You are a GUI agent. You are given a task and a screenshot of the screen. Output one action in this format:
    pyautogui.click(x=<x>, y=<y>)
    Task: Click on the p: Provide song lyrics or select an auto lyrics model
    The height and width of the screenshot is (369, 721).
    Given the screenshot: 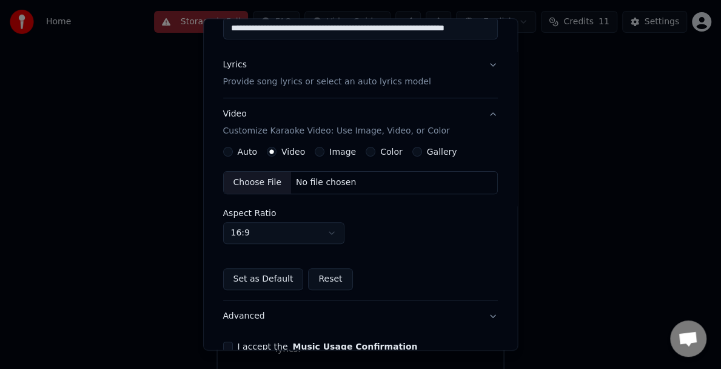 What is the action you would take?
    pyautogui.click(x=327, y=82)
    